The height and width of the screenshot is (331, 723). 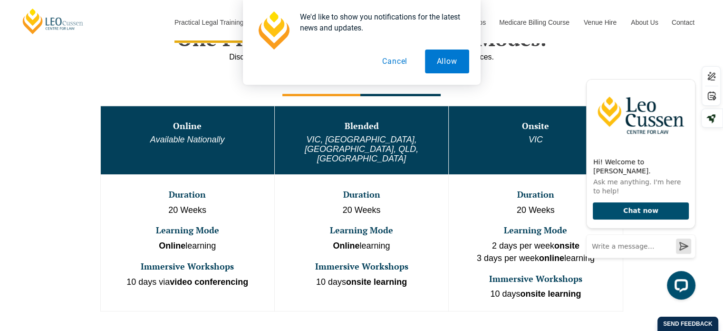 I want to click on button: Cancel, so click(x=395, y=61).